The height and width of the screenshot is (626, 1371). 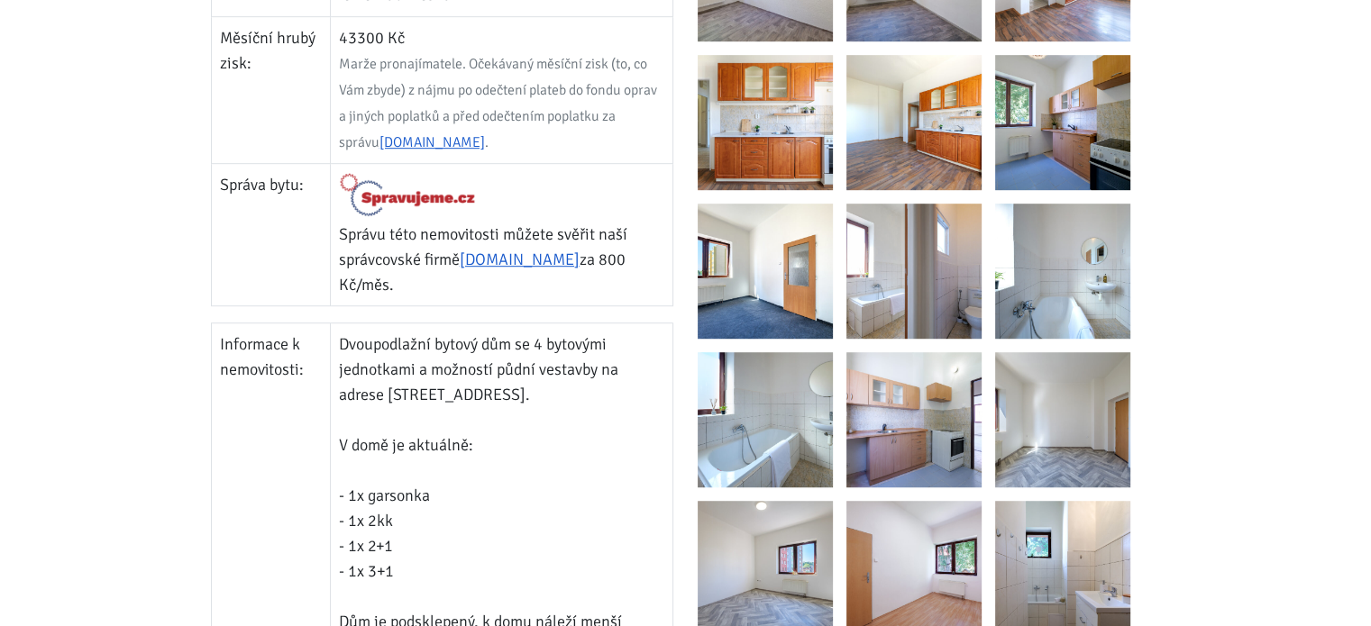 What do you see at coordinates (271, 90) in the screenshot?
I see `td: Měsíční hrubý zisk:` at bounding box center [271, 90].